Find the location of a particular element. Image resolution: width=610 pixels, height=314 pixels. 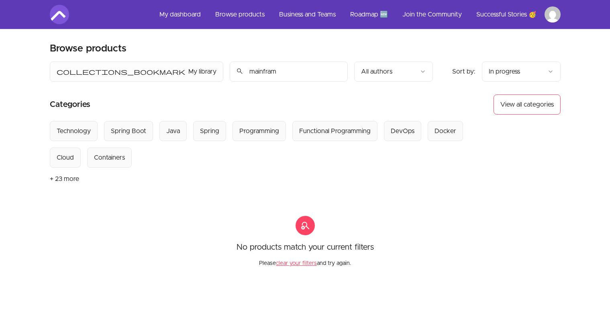

a: Join the Community is located at coordinates (432, 14).